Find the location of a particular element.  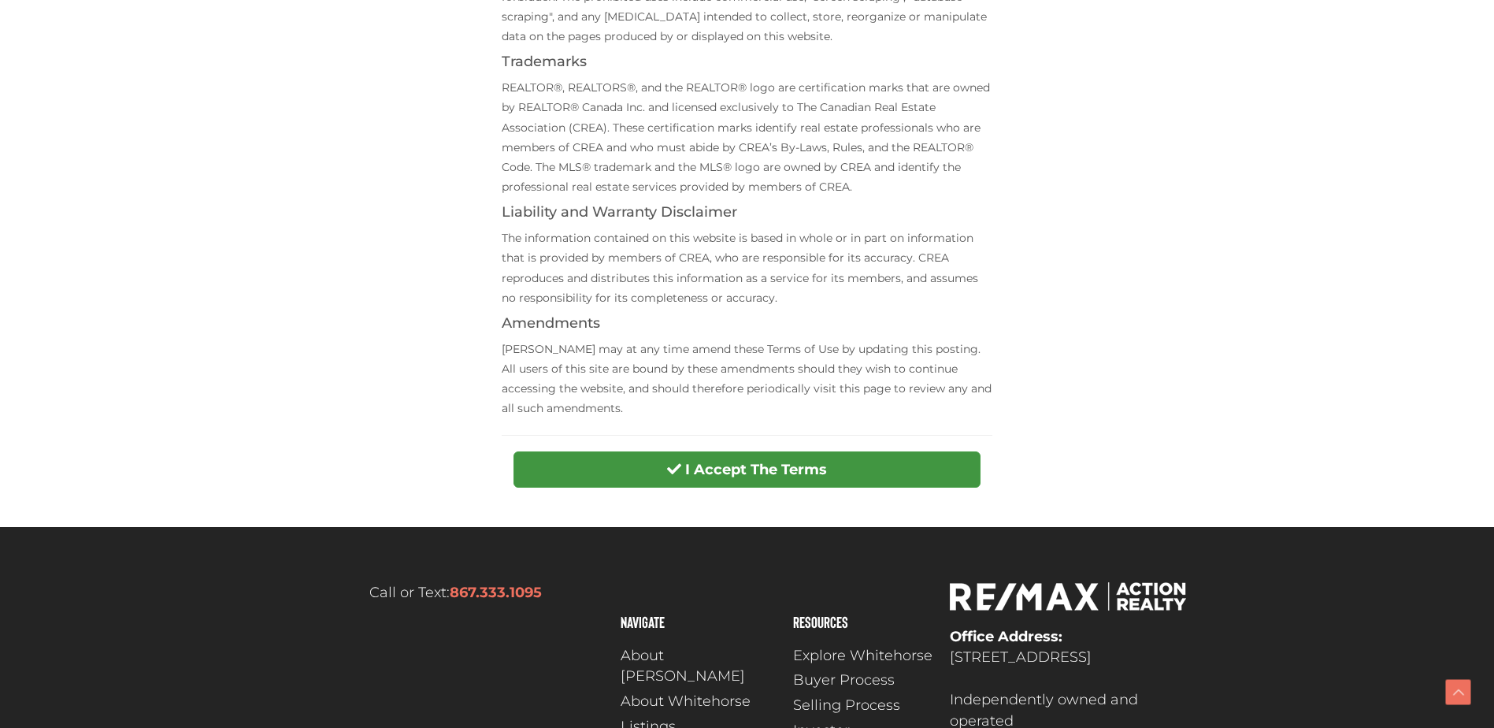

h4: Amendments is located at coordinates (747, 324).